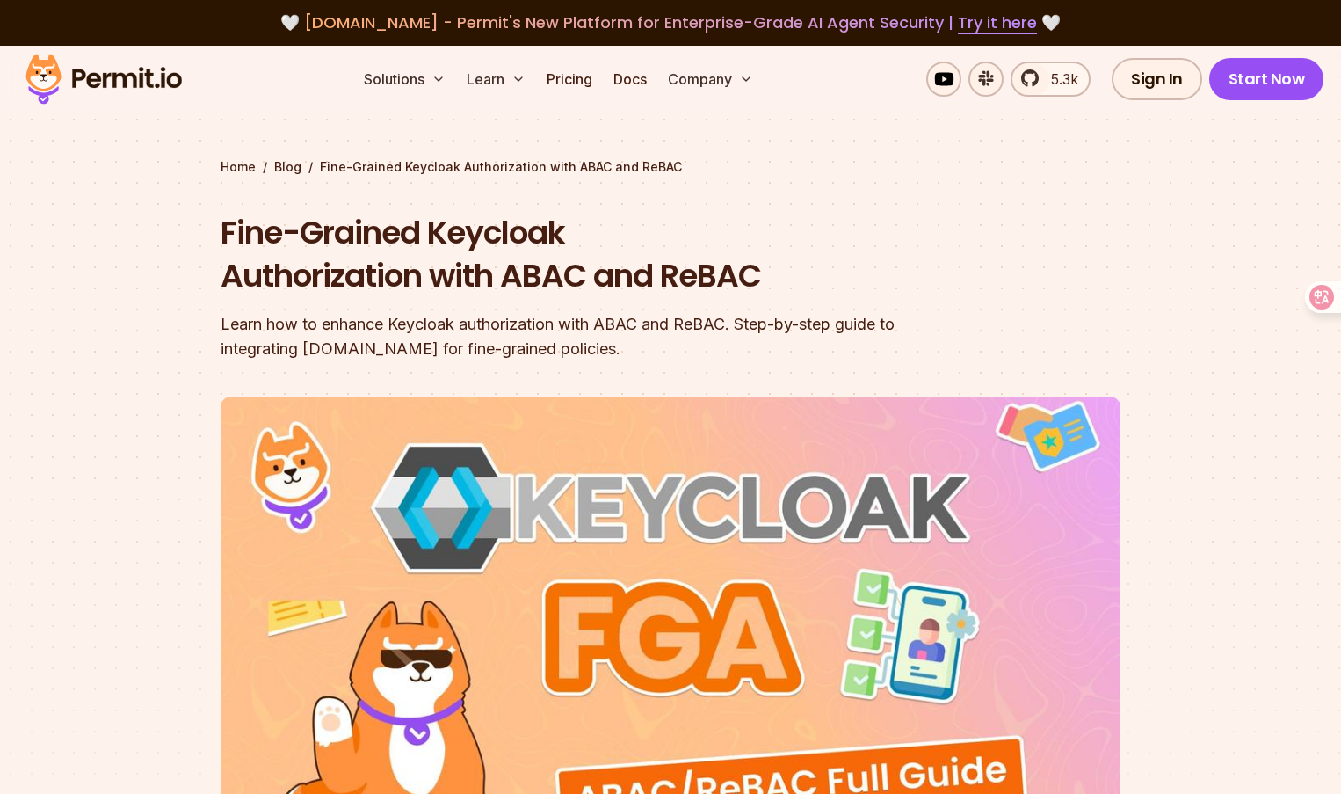 This screenshot has height=794, width=1341. I want to click on div: Learn how to enhance Keycloak authorization with ABAC and ReBAC. Step-by-step guide to integratin..., so click(558, 337).